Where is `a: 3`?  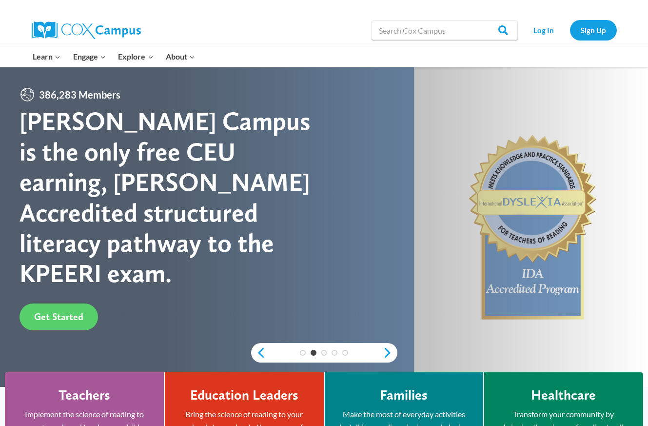
a: 3 is located at coordinates (324, 353).